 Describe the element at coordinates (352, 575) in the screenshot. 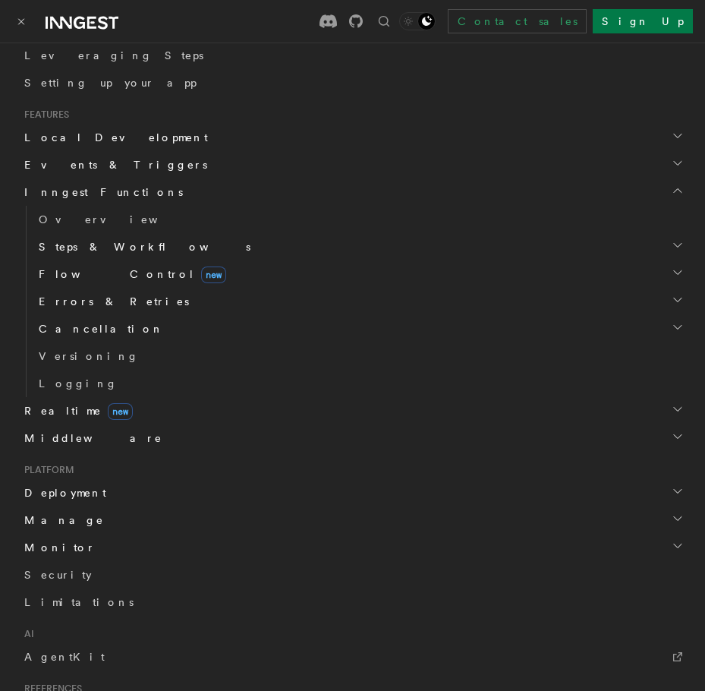

I see `a: Security` at that location.